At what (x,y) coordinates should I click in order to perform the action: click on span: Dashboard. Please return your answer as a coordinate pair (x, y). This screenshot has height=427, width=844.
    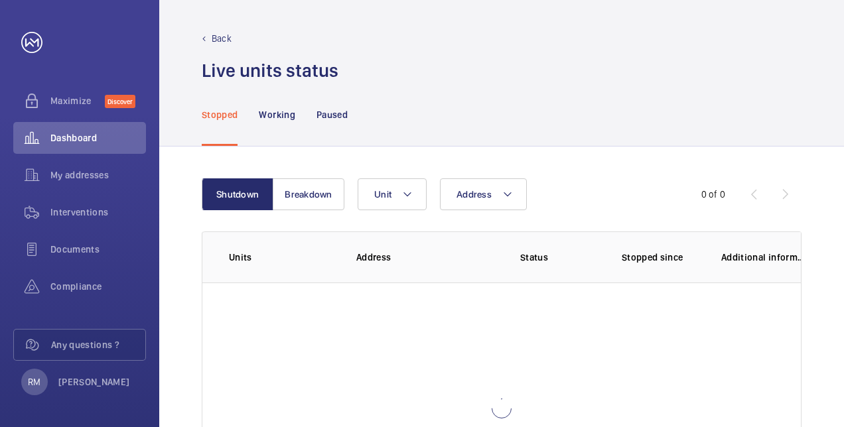
    Looking at the image, I should click on (98, 138).